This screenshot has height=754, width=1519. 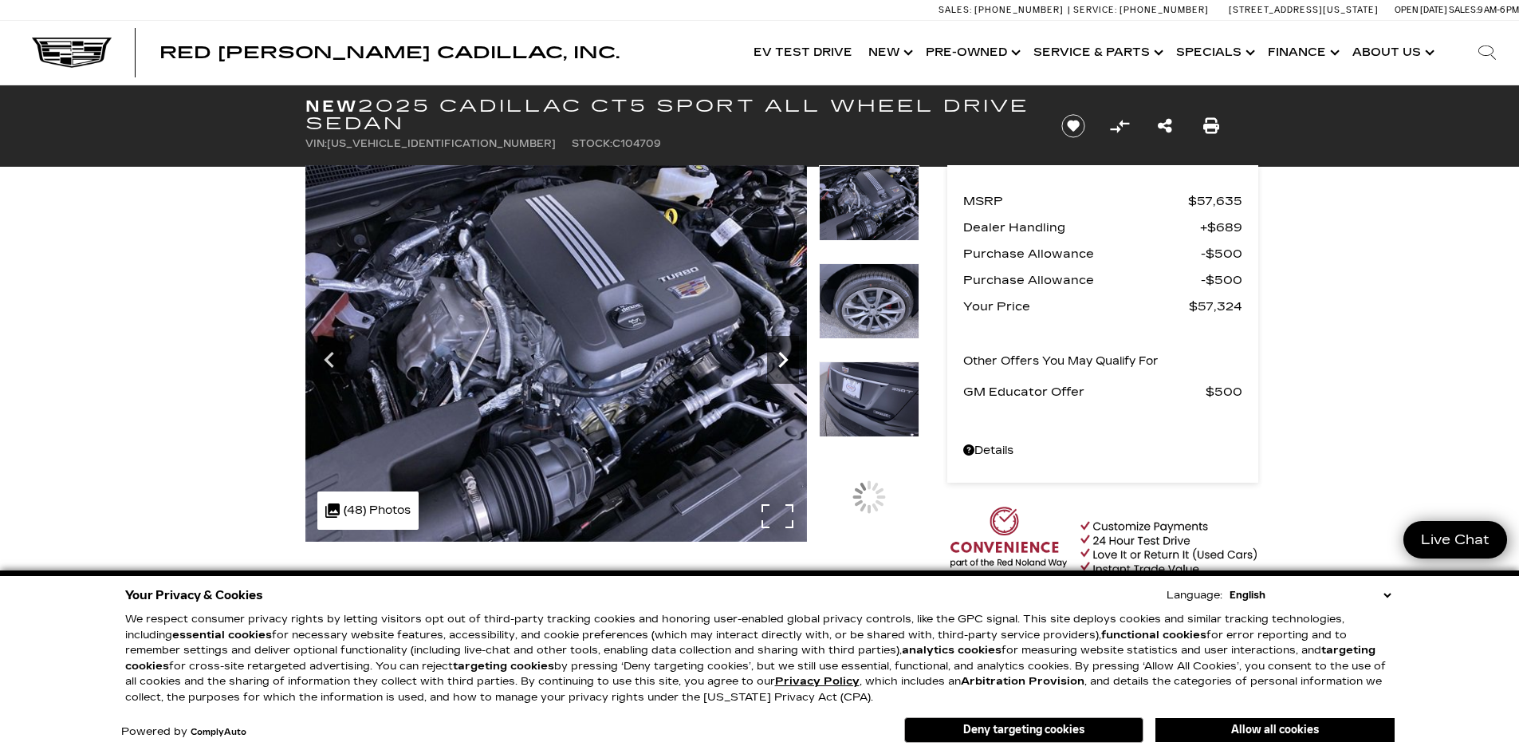 What do you see at coordinates (636, 144) in the screenshot?
I see `span: C104709` at bounding box center [636, 144].